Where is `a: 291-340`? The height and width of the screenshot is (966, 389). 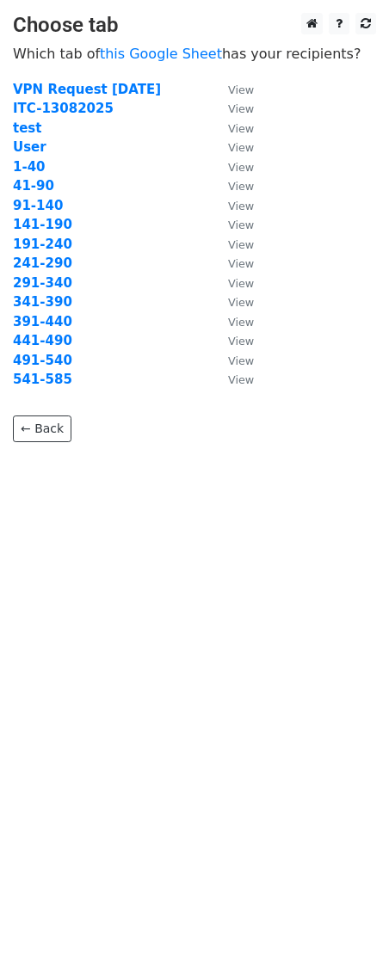
a: 291-340 is located at coordinates (42, 283).